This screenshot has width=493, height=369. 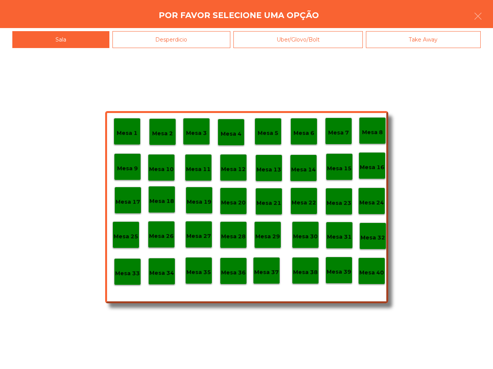 I want to click on p: Mesa 20, so click(x=233, y=203).